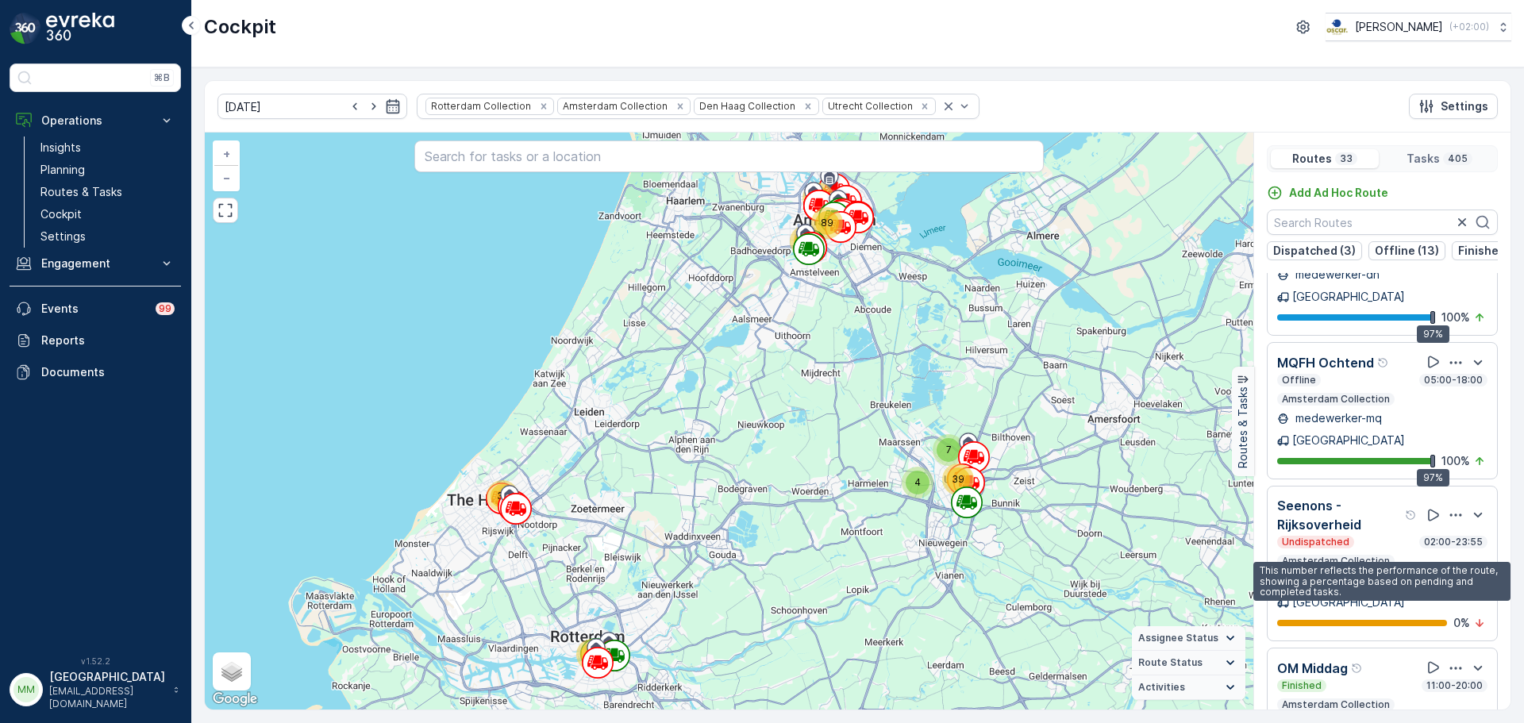 This screenshot has width=1524, height=723. What do you see at coordinates (235, 699) in the screenshot?
I see `a: Open this area in Google Maps (opens a new window)` at bounding box center [235, 699].